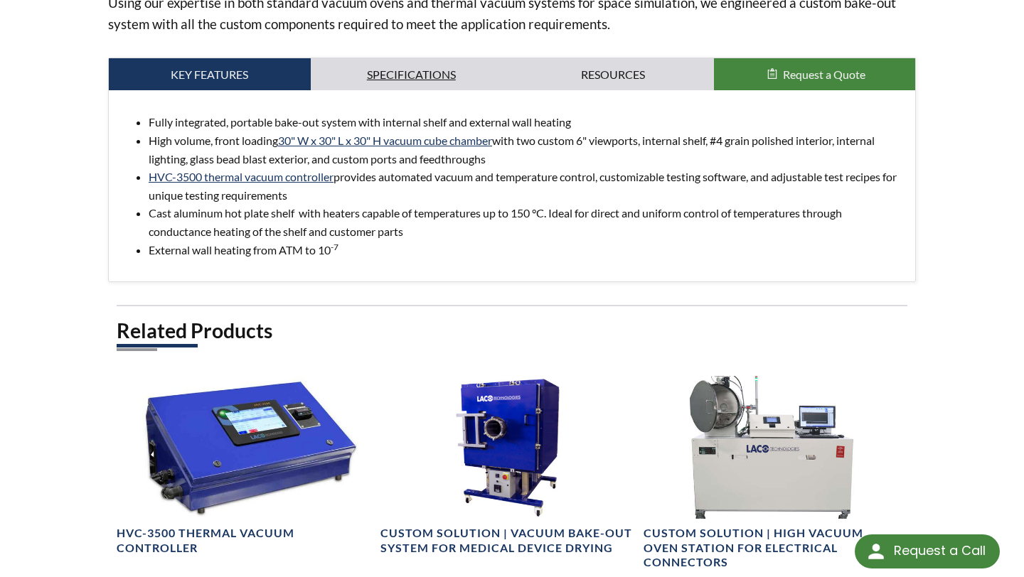  I want to click on a: Specifications, so click(412, 75).